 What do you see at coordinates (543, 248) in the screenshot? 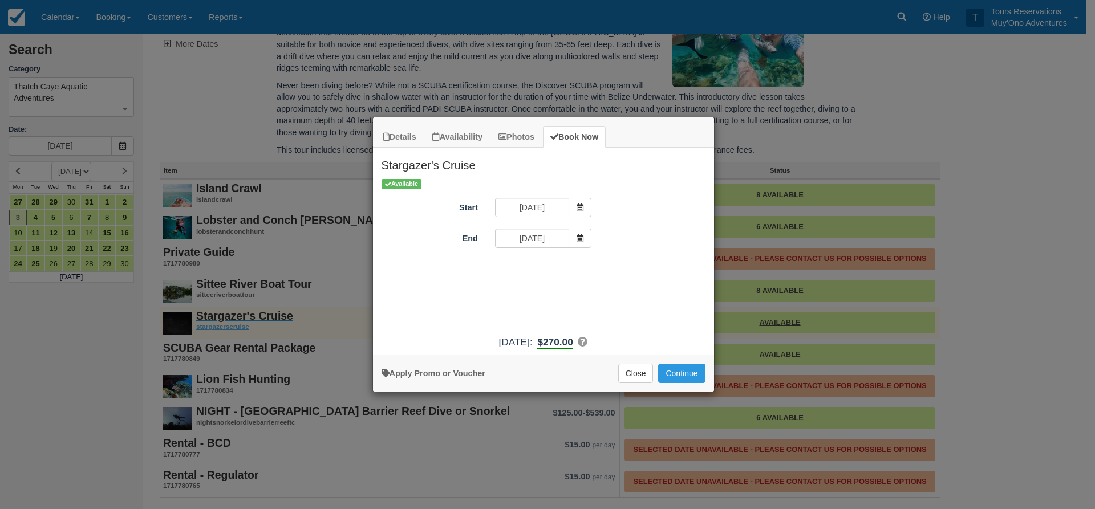
I see `div: Item Modal` at bounding box center [543, 248].